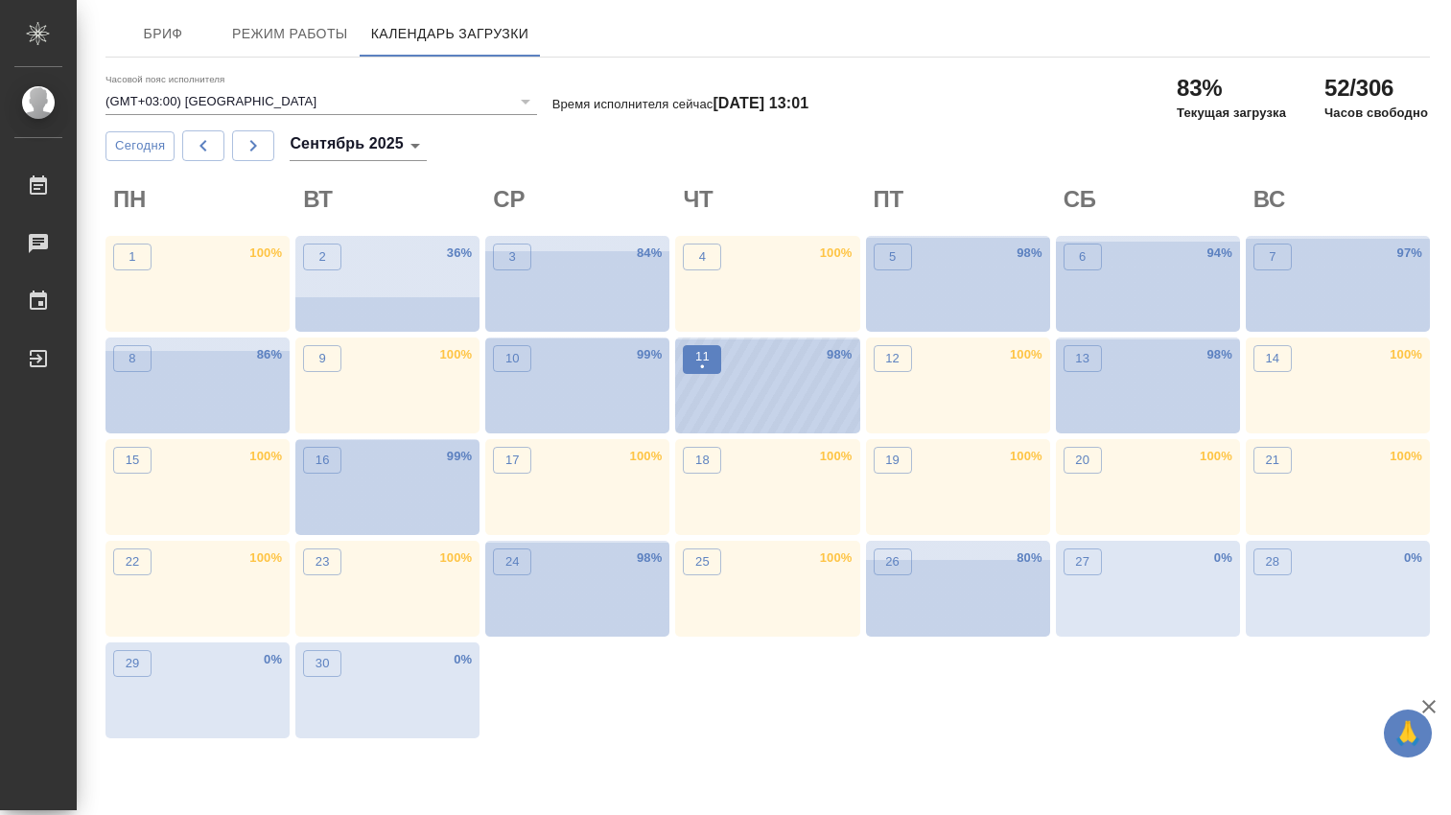 The image size is (1451, 815). I want to click on p: 9, so click(321, 359).